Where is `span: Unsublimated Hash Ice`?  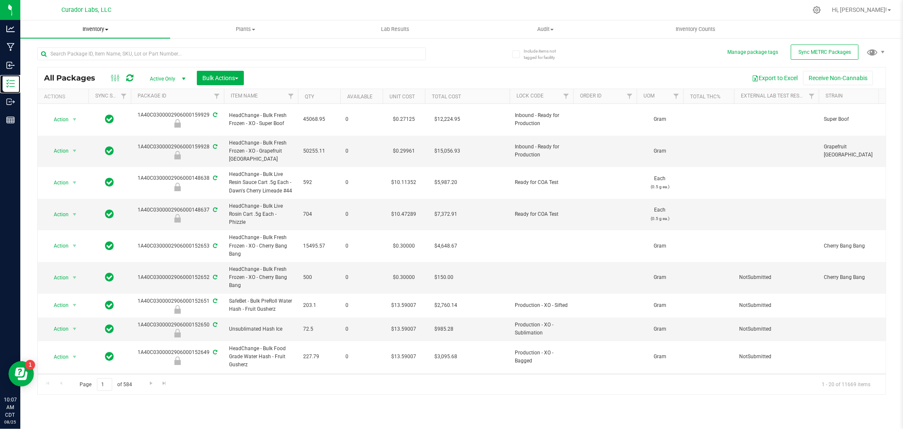 span: Unsublimated Hash Ice is located at coordinates (261, 329).